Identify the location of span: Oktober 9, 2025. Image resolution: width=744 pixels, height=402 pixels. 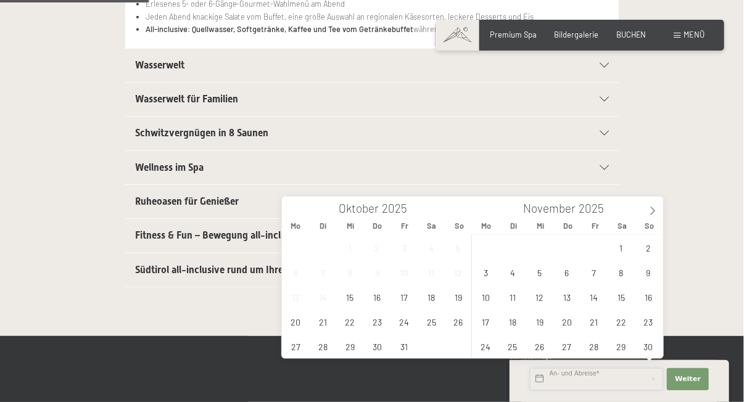
(377, 272).